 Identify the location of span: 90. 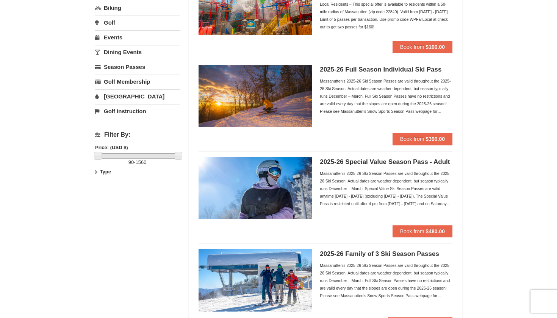
(131, 162).